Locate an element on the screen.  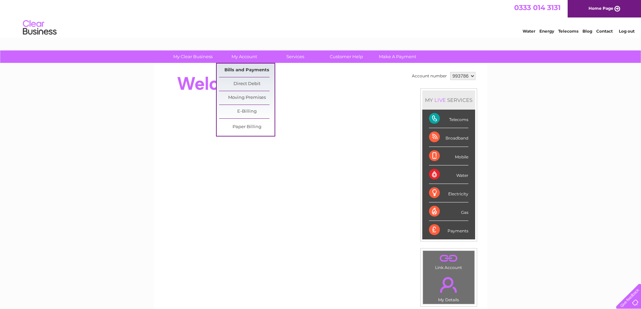
a: Telecoms is located at coordinates (568, 31).